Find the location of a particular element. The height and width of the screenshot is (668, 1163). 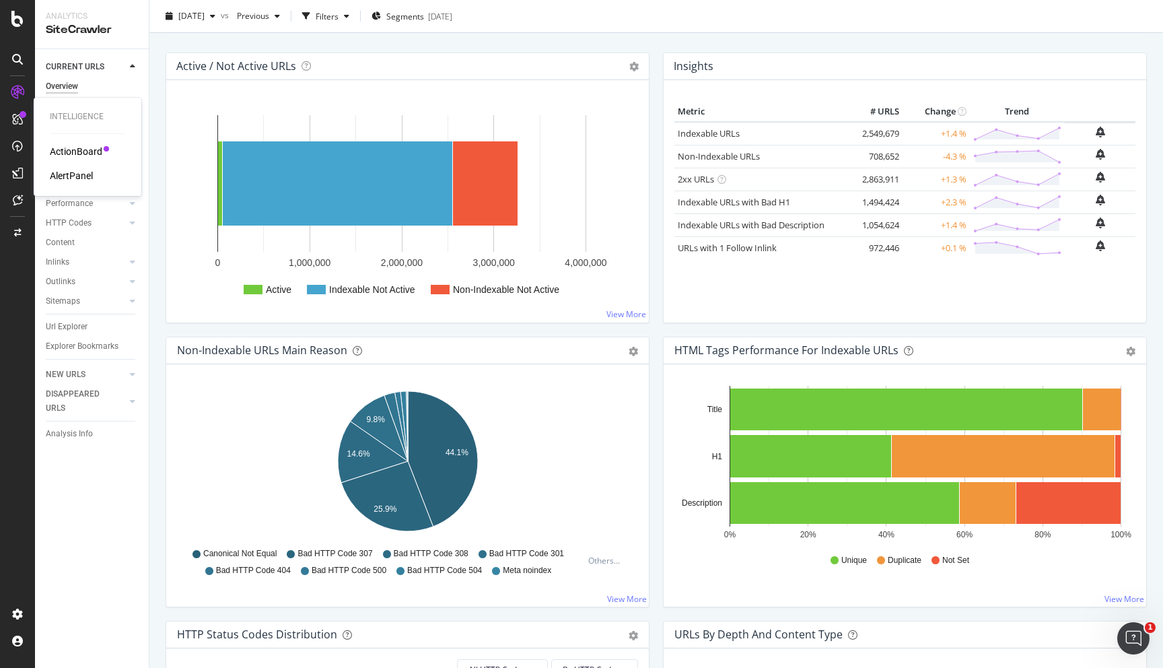

span: Bad HTTP Code 500 is located at coordinates (349, 570).